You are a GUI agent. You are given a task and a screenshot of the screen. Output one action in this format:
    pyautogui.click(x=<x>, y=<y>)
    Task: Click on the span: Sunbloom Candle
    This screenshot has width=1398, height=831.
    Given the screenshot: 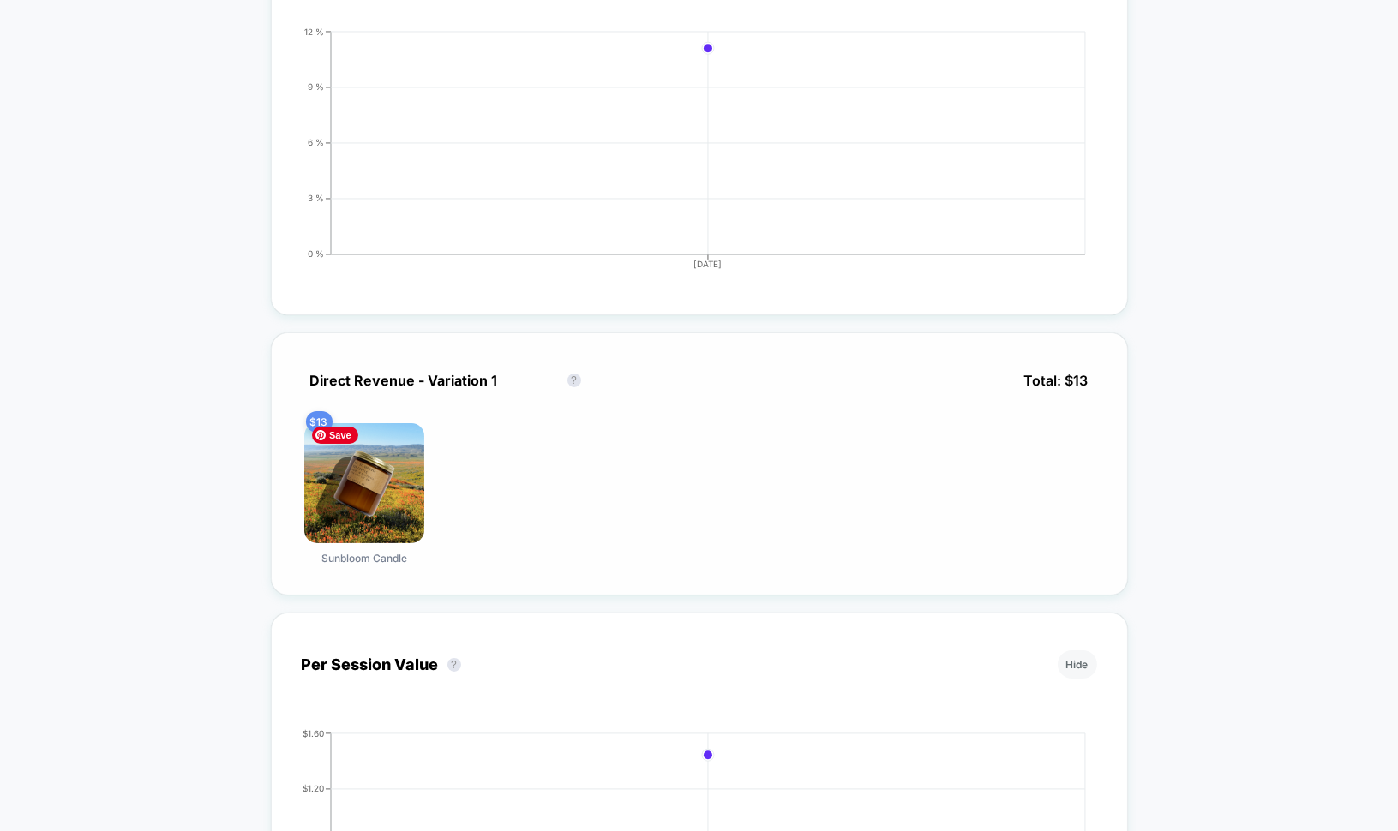 What is the action you would take?
    pyautogui.click(x=364, y=558)
    